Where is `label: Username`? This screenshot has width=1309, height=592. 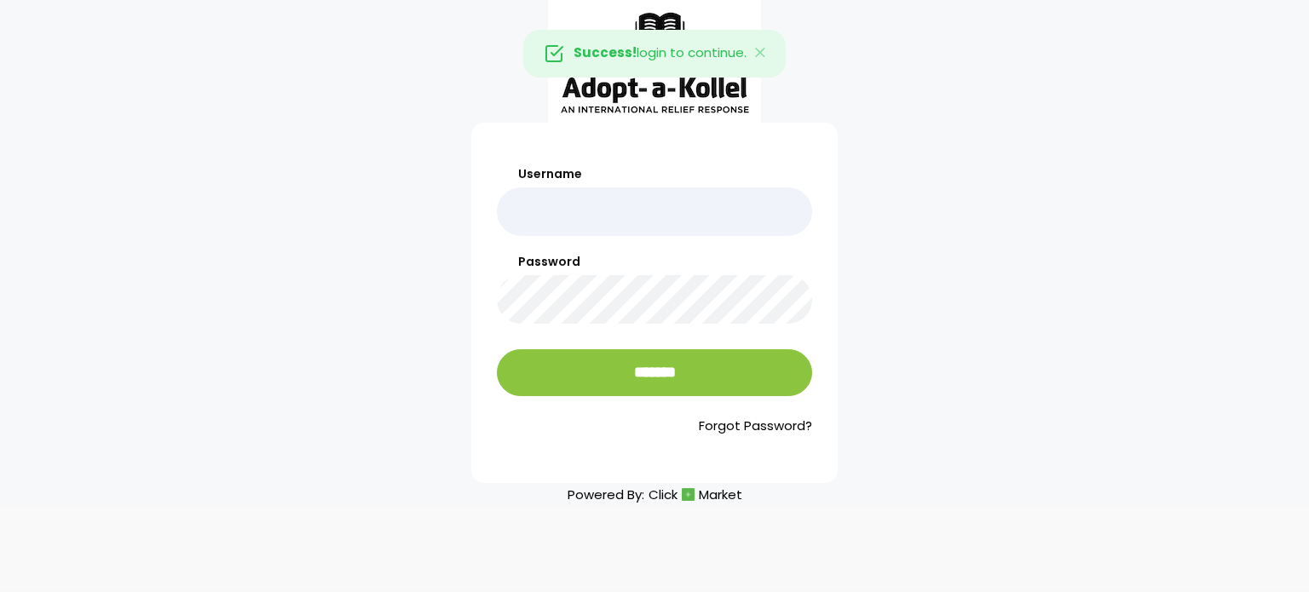
label: Username is located at coordinates (655, 174).